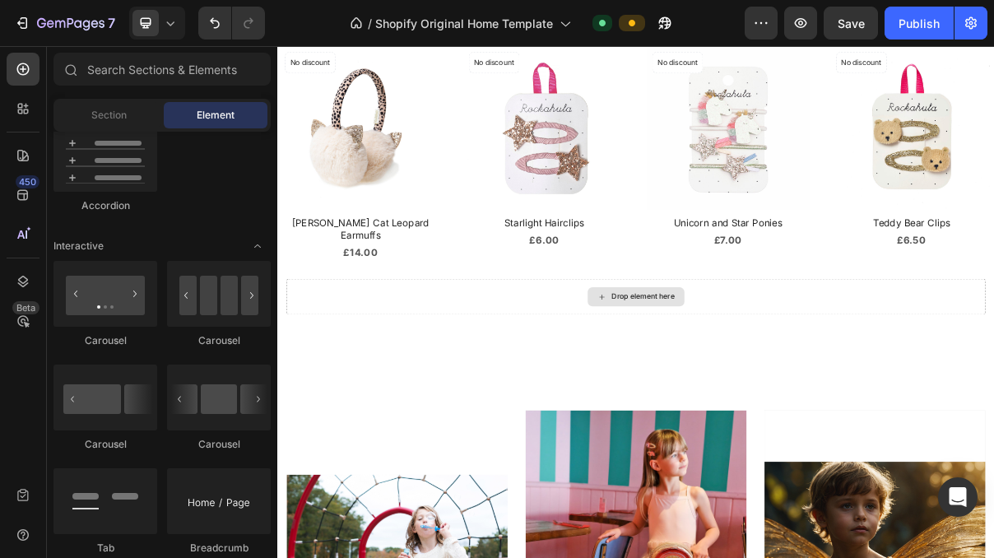  What do you see at coordinates (105, 548) in the screenshot?
I see `div: Tab` at bounding box center [105, 548].